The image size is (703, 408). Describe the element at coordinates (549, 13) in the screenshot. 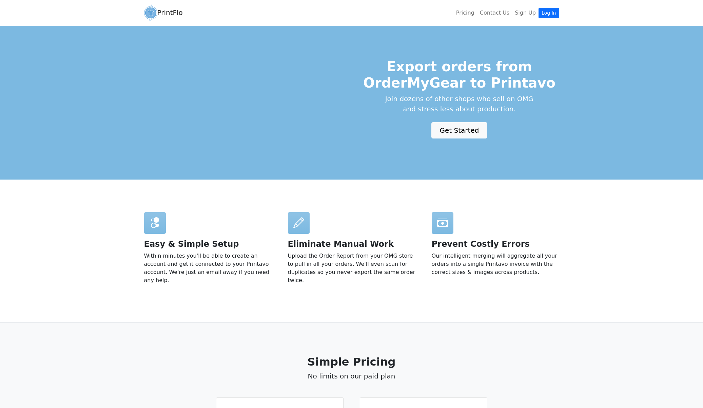

I see `a: Log In` at that location.